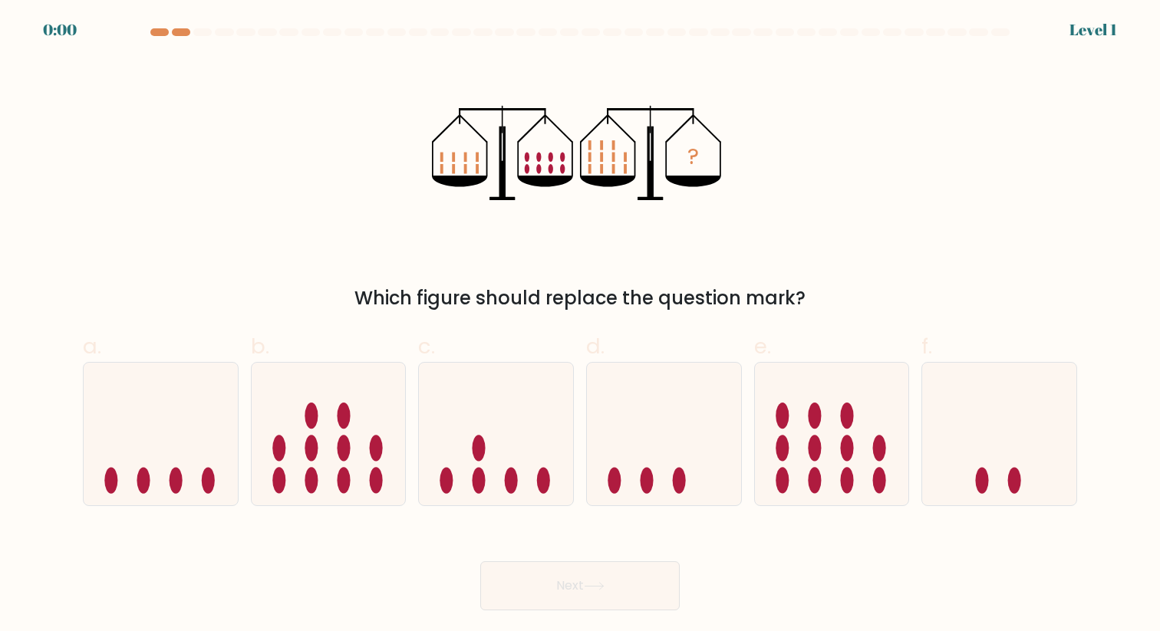  I want to click on button: Next, so click(580, 586).